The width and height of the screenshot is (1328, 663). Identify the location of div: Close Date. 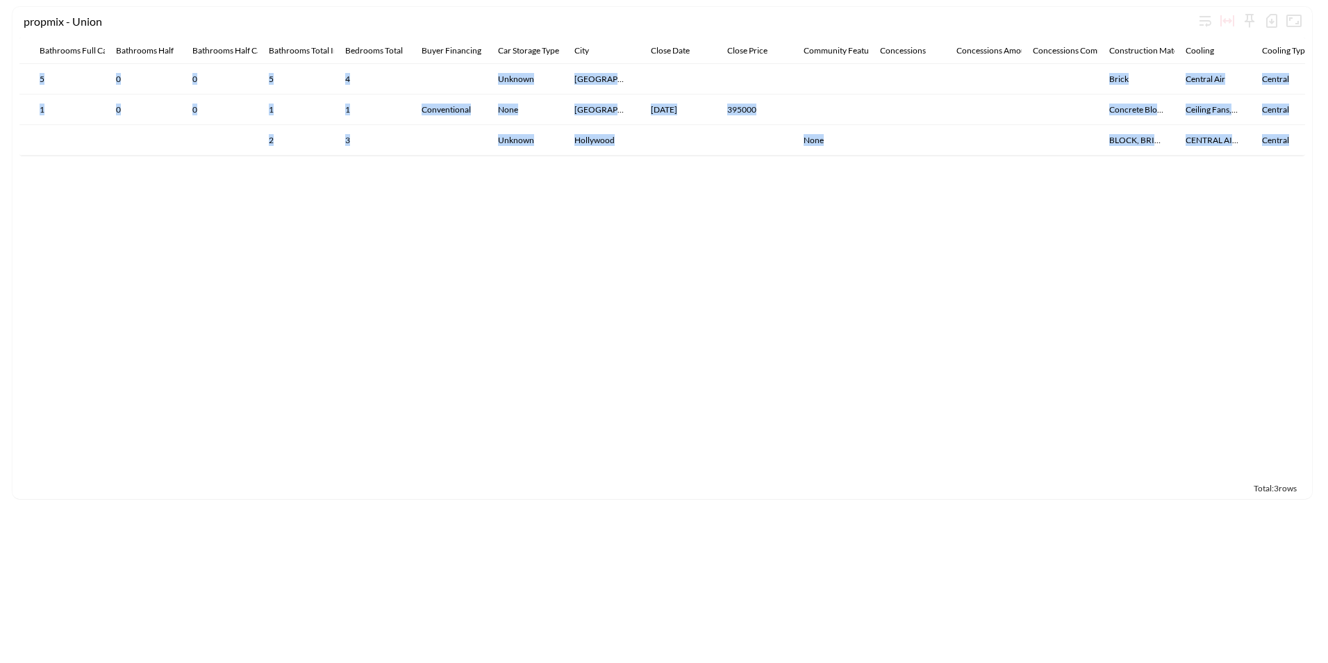
(670, 51).